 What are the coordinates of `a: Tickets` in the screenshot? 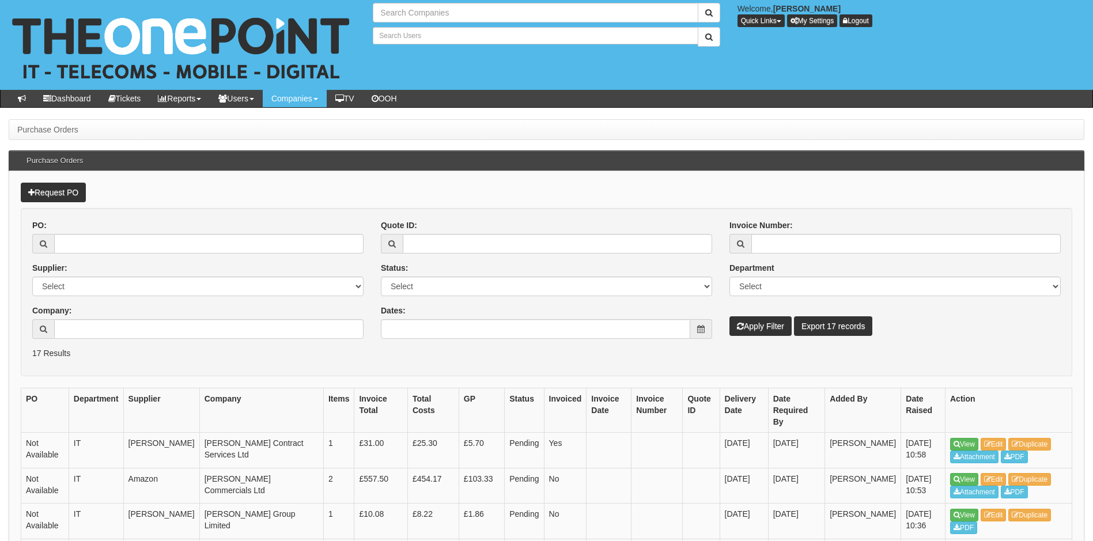 It's located at (124, 99).